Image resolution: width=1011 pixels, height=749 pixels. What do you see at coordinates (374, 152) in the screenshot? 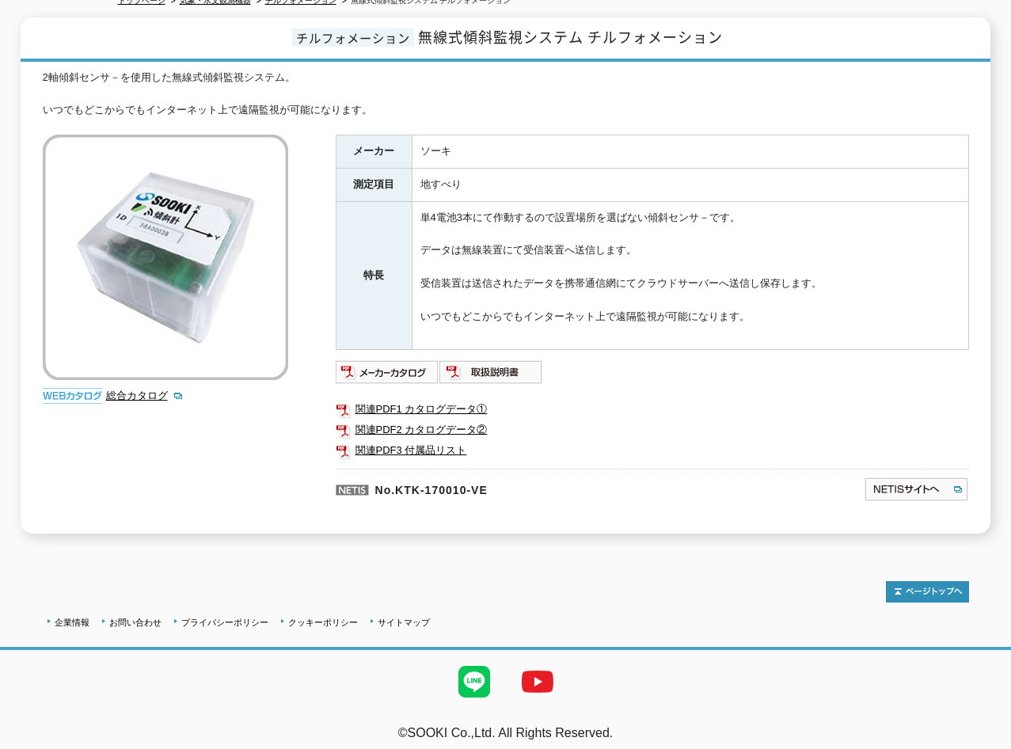
I see `th: メーカー` at bounding box center [374, 152].